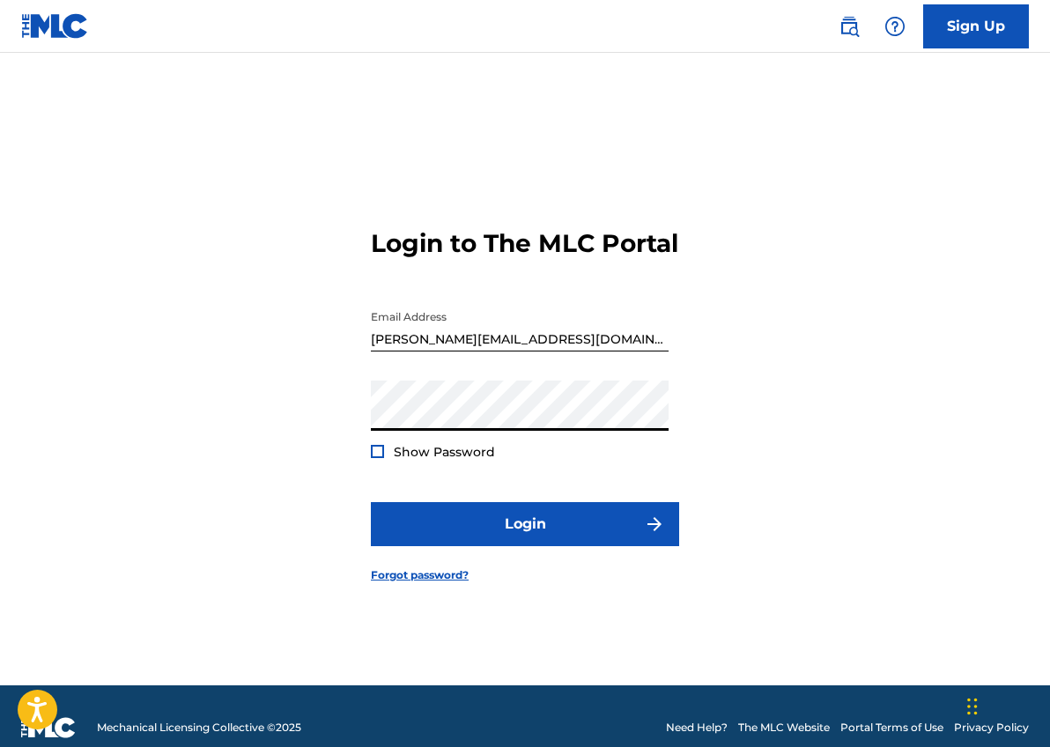  What do you see at coordinates (784, 728) in the screenshot?
I see `a: The MLC Website` at bounding box center [784, 728].